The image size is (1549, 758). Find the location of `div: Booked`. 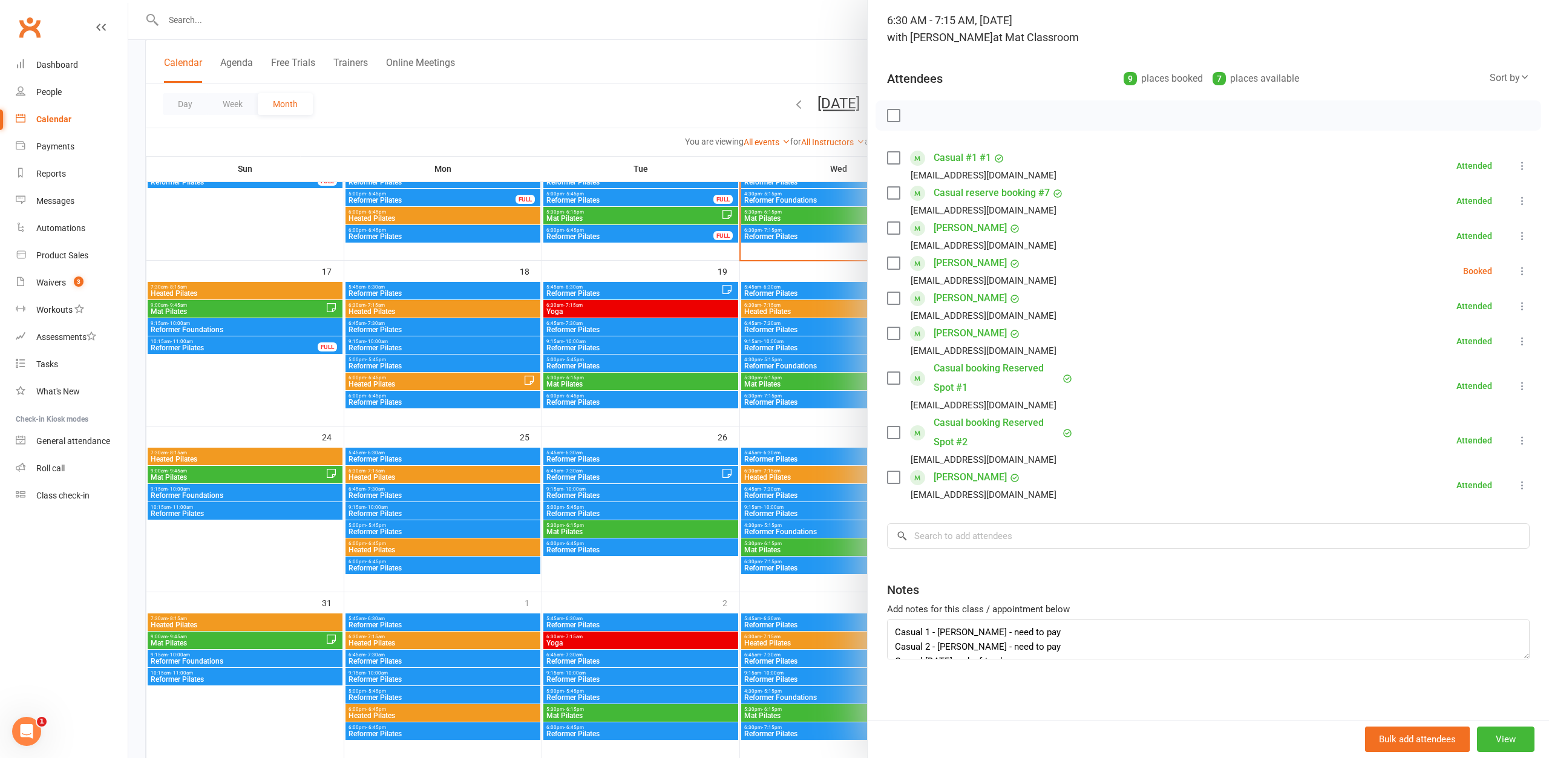

div: Booked is located at coordinates (1478, 271).